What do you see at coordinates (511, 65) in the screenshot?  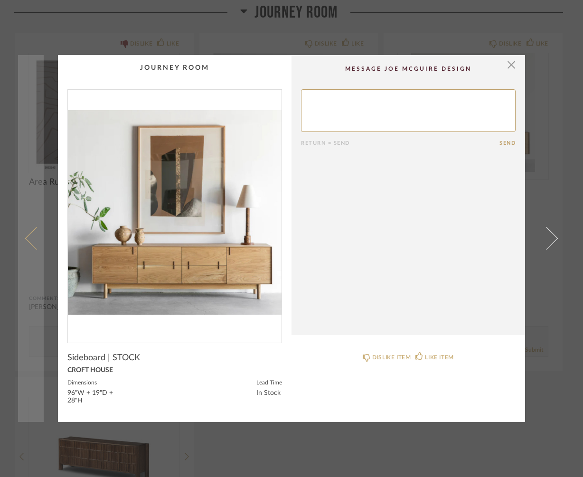 I see `button: Close` at bounding box center [511, 65].